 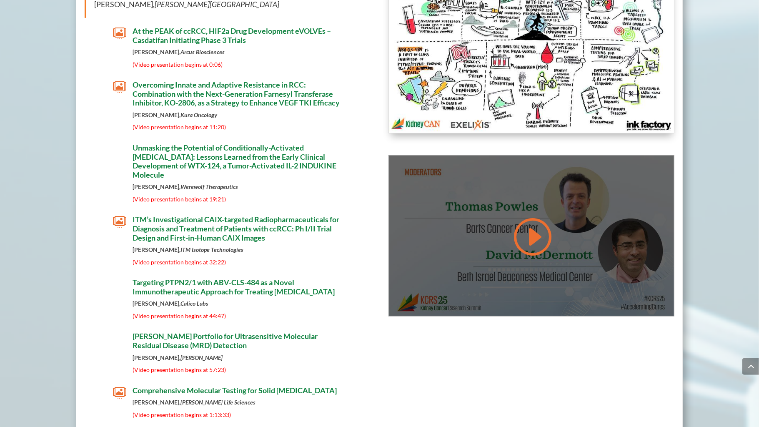 I want to click on span: (Video presentation begins at 57:23), so click(x=179, y=369).